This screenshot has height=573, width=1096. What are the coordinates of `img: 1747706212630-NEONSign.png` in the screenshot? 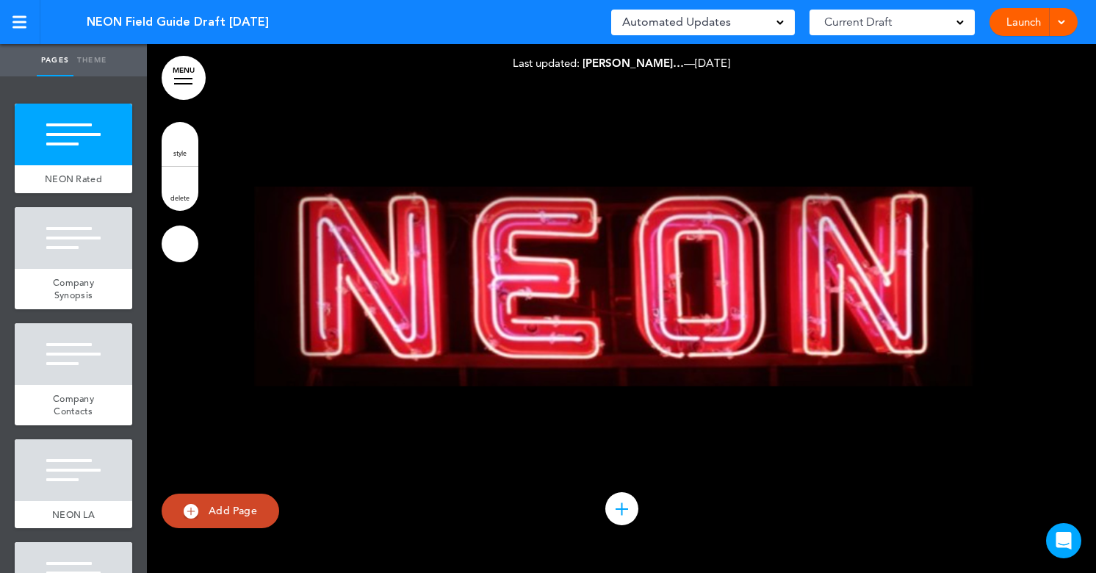 It's located at (621, 286).